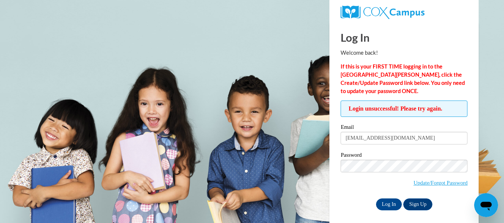  Describe the element at coordinates (440, 183) in the screenshot. I see `a: Update/Forgot Password` at that location.